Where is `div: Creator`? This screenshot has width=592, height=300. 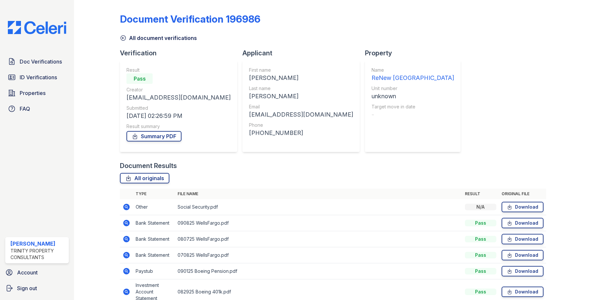
div: Creator is located at coordinates (179, 90).